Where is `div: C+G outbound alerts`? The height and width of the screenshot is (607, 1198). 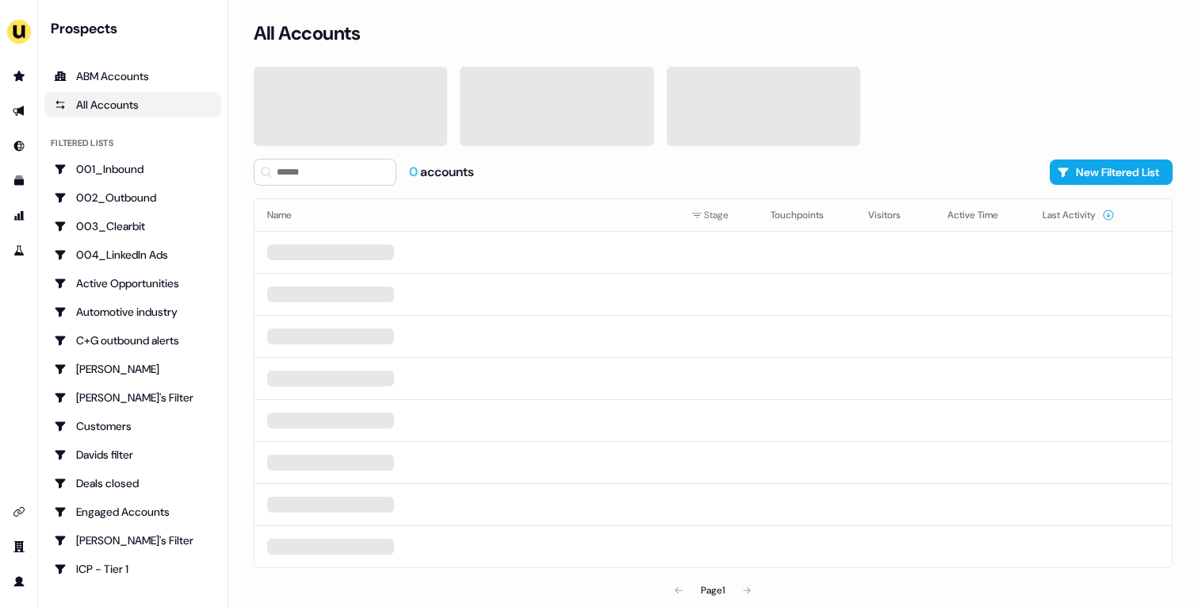 div: C+G outbound alerts is located at coordinates (132, 340).